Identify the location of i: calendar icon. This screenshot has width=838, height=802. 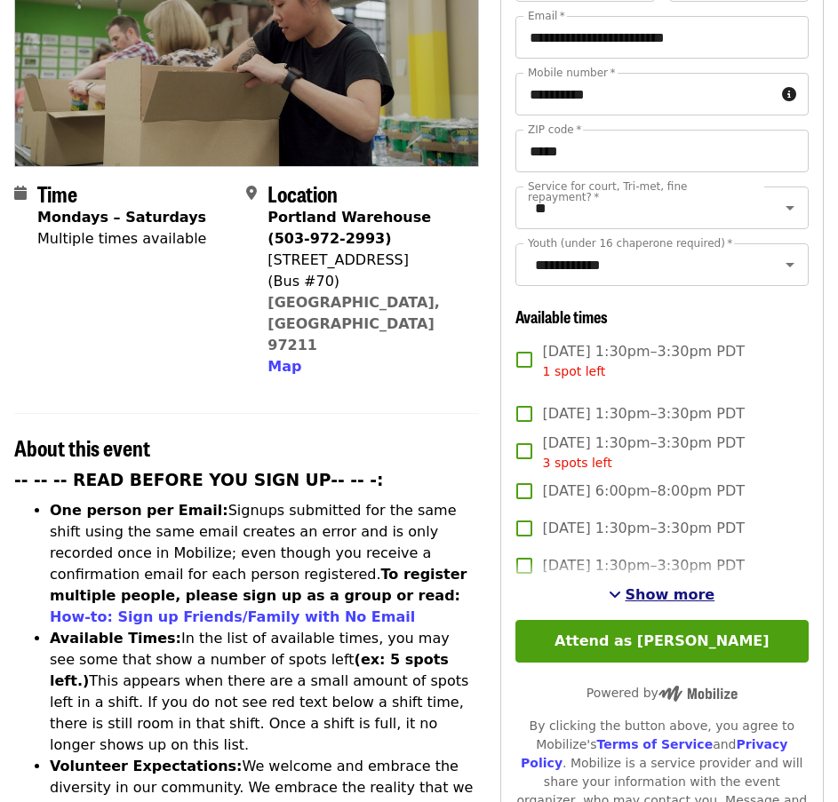
(20, 193).